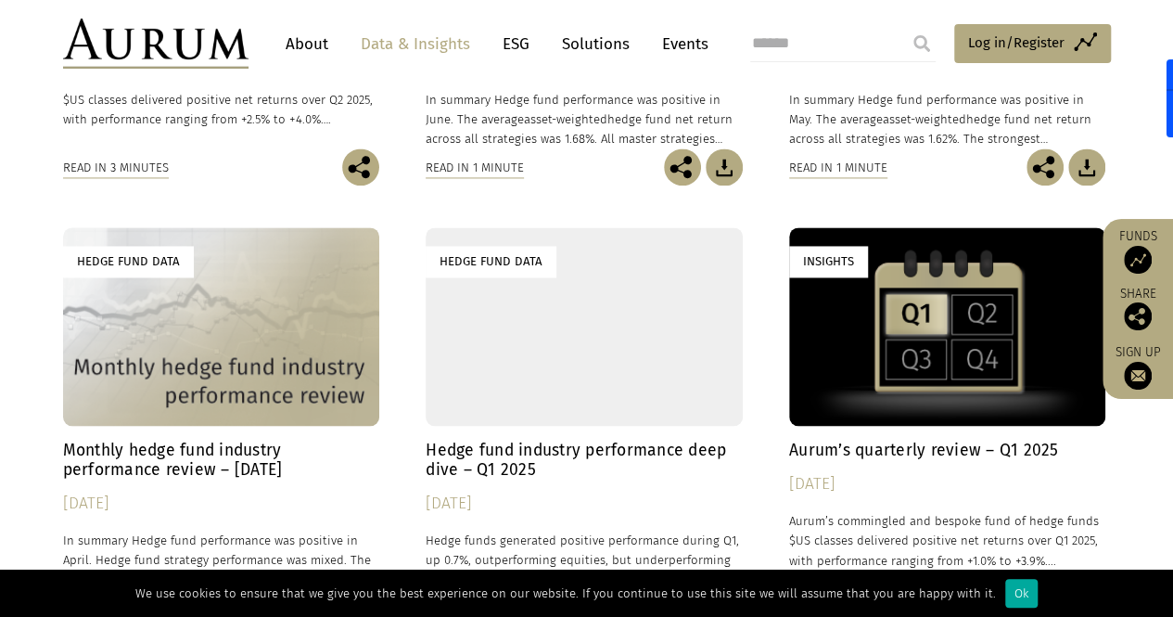 Image resolution: width=1173 pixels, height=617 pixels. What do you see at coordinates (415, 44) in the screenshot?
I see `a: Data & Insights` at bounding box center [415, 44].